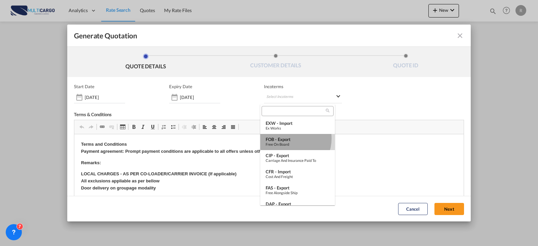  What do you see at coordinates (298, 204) in the screenshot?
I see `div: DAP - export` at bounding box center [298, 204].